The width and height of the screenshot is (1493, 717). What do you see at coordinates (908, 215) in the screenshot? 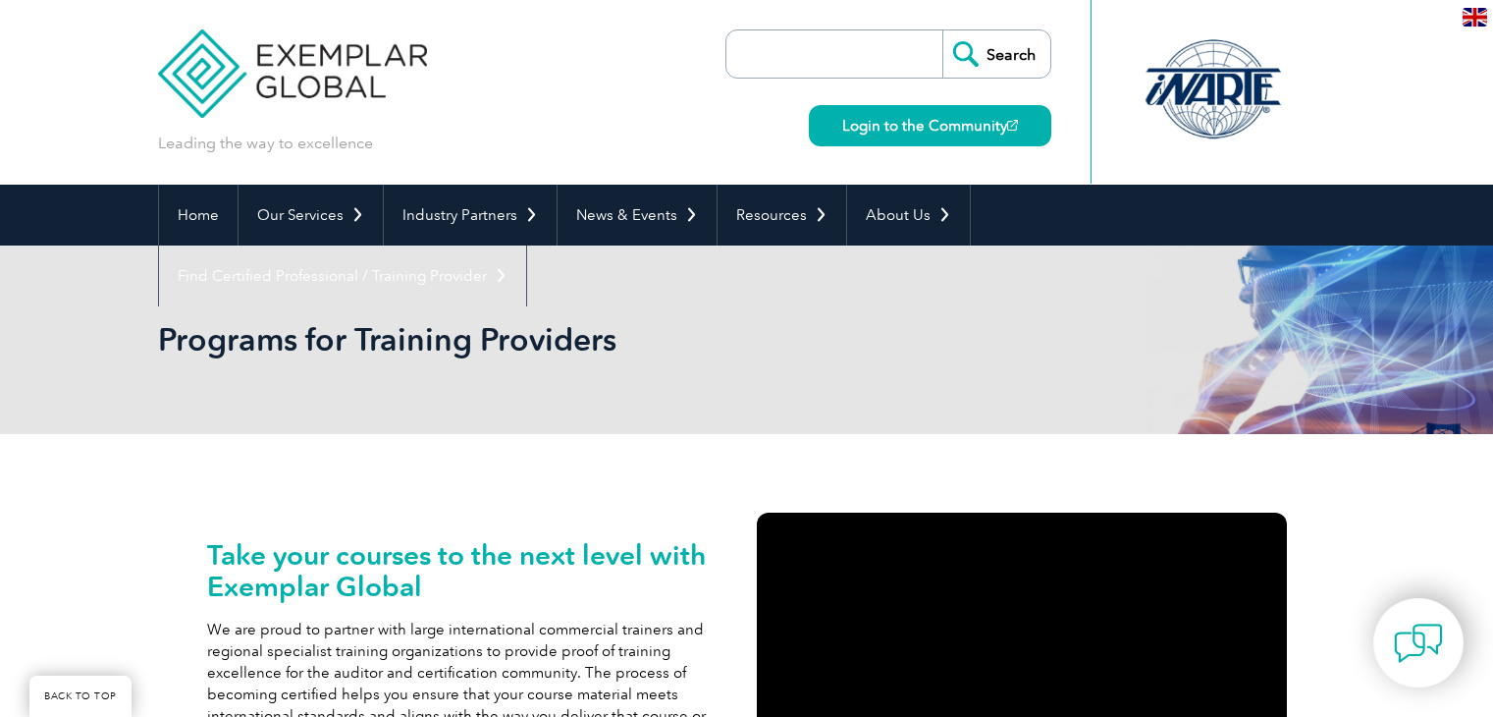
I see `a: About Us` at bounding box center [908, 215].